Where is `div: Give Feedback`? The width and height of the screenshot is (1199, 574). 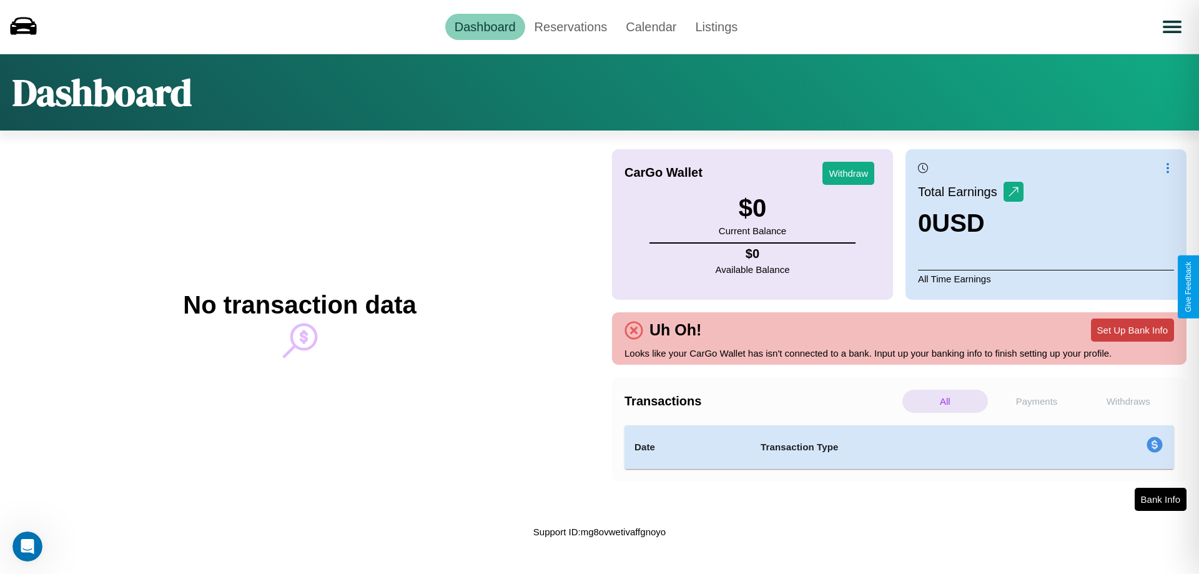
div: Give Feedback is located at coordinates (1188, 287).